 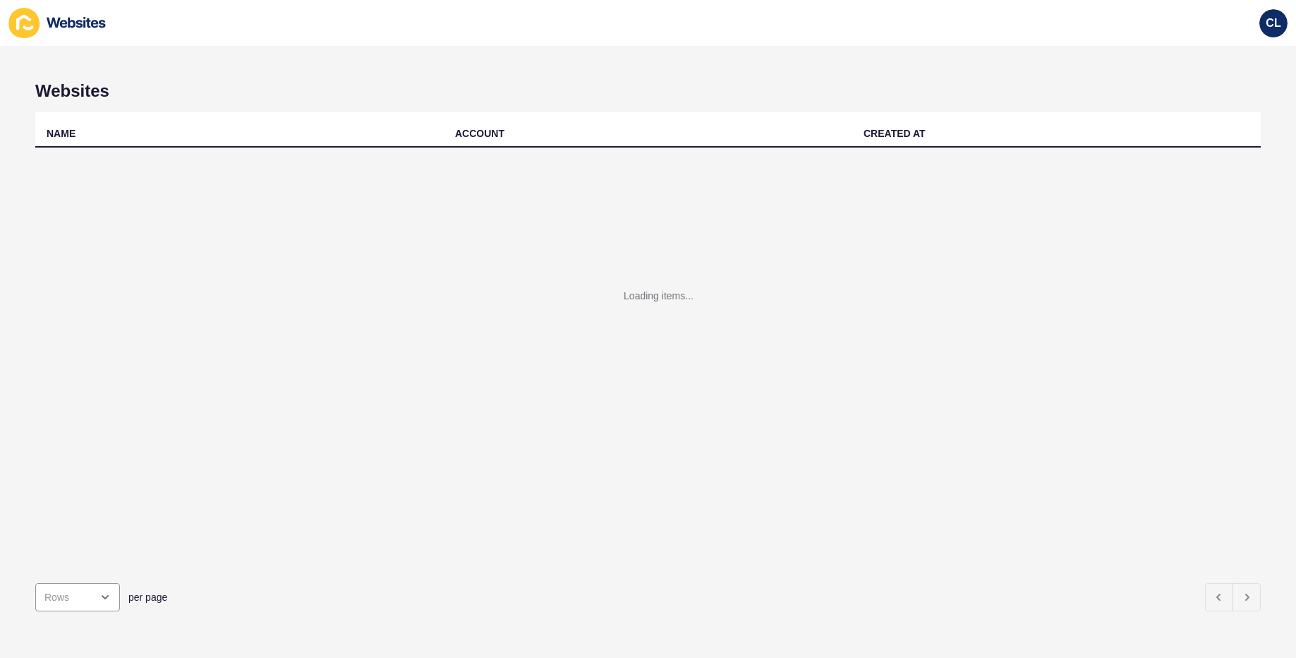 I want to click on div: NAME, so click(x=61, y=133).